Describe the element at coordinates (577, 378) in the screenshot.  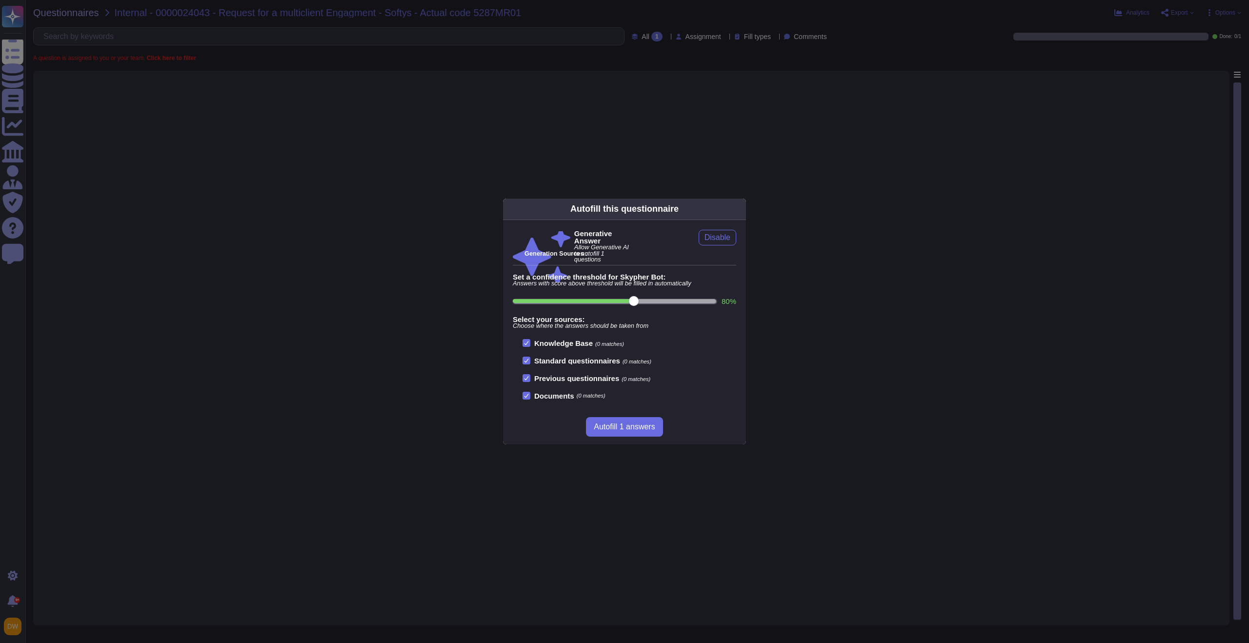
I see `b: Previous questionnaires` at that location.